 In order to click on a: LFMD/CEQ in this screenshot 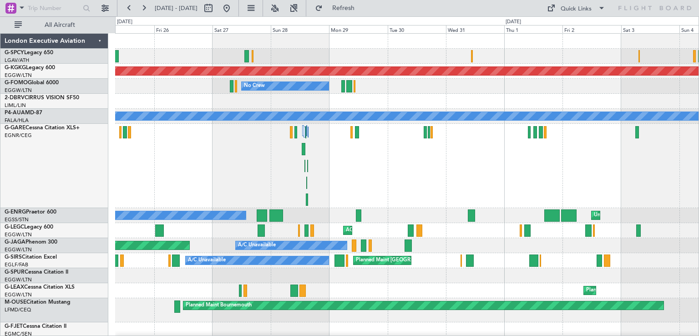, I will do `click(18, 310)`.